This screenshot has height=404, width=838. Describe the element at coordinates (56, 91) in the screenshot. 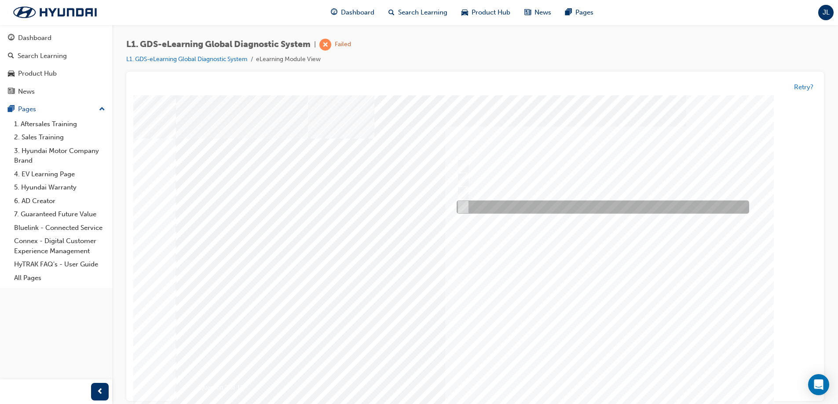

I see `a: News` at that location.